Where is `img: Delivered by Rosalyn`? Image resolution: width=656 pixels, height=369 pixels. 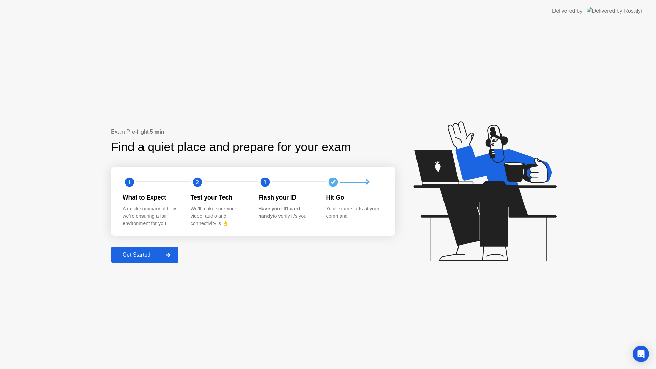
img: Delivered by Rosalyn is located at coordinates (615, 11).